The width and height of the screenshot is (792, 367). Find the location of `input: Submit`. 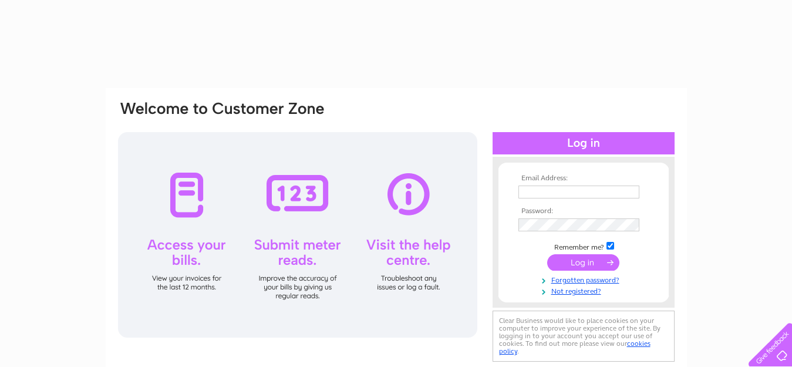

input: Submit is located at coordinates (583, 262).